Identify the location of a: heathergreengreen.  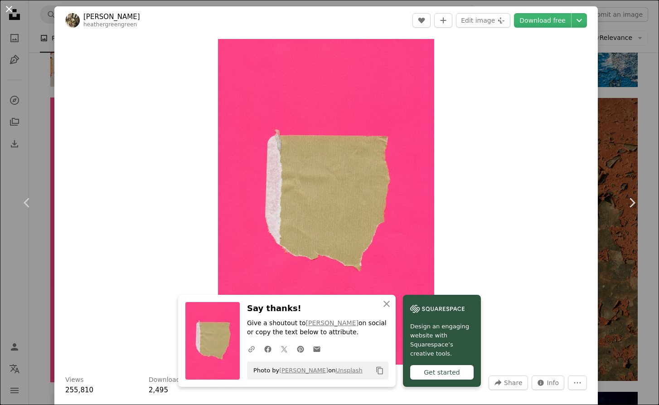
(110, 24).